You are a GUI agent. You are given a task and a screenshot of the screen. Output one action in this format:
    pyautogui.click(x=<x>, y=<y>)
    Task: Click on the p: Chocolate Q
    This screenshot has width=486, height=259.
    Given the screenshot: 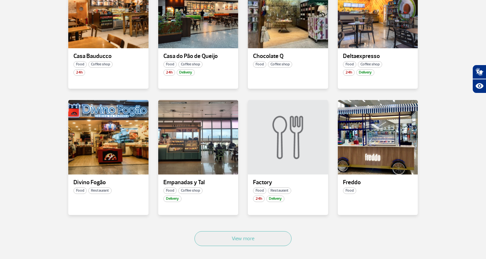 What is the action you would take?
    pyautogui.click(x=288, y=56)
    